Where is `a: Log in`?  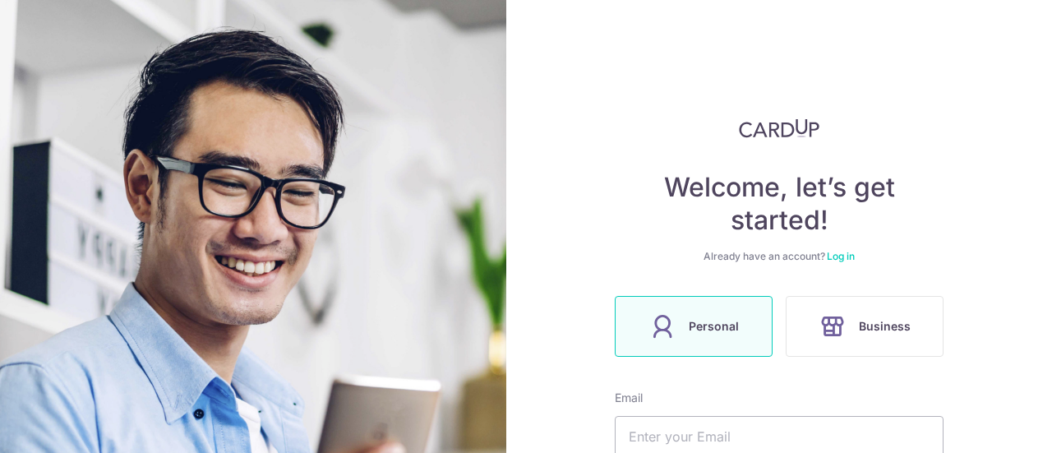
a: Log in is located at coordinates (841, 256).